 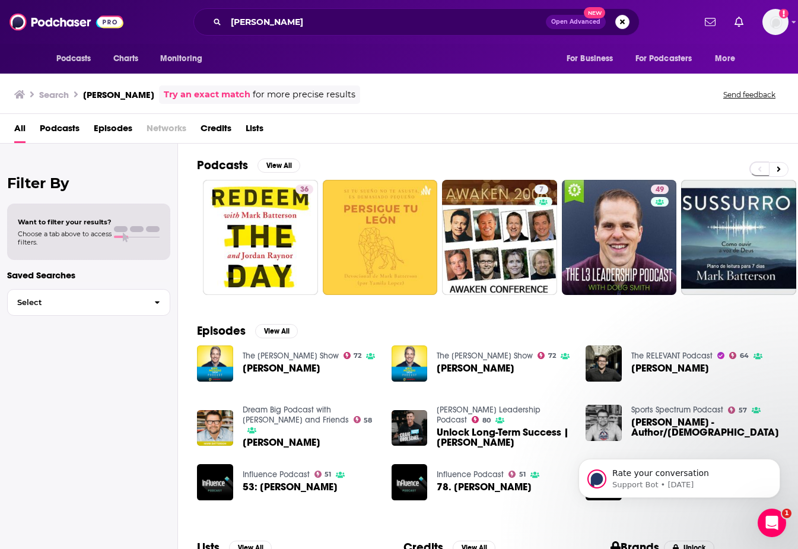 What do you see at coordinates (750, 94) in the screenshot?
I see `button: Send feedback` at bounding box center [750, 94].